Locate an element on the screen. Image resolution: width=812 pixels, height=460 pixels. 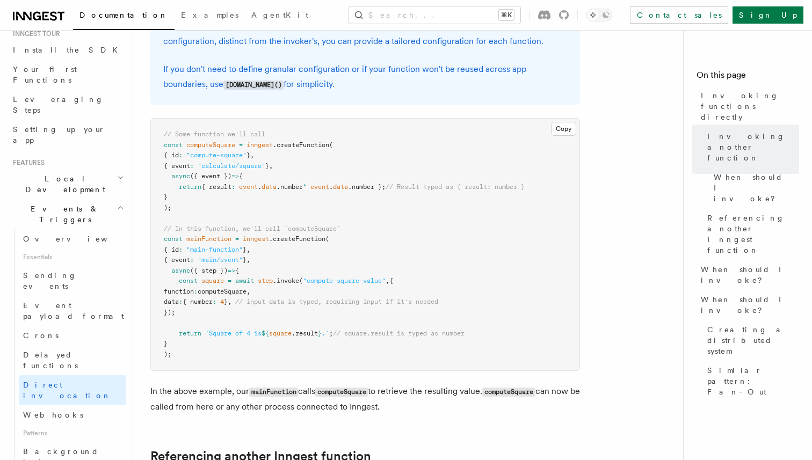
span: function is located at coordinates (179, 292).